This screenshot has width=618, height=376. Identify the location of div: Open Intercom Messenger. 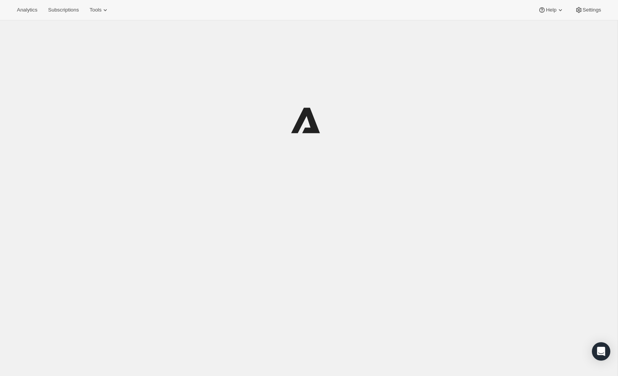
(601, 352).